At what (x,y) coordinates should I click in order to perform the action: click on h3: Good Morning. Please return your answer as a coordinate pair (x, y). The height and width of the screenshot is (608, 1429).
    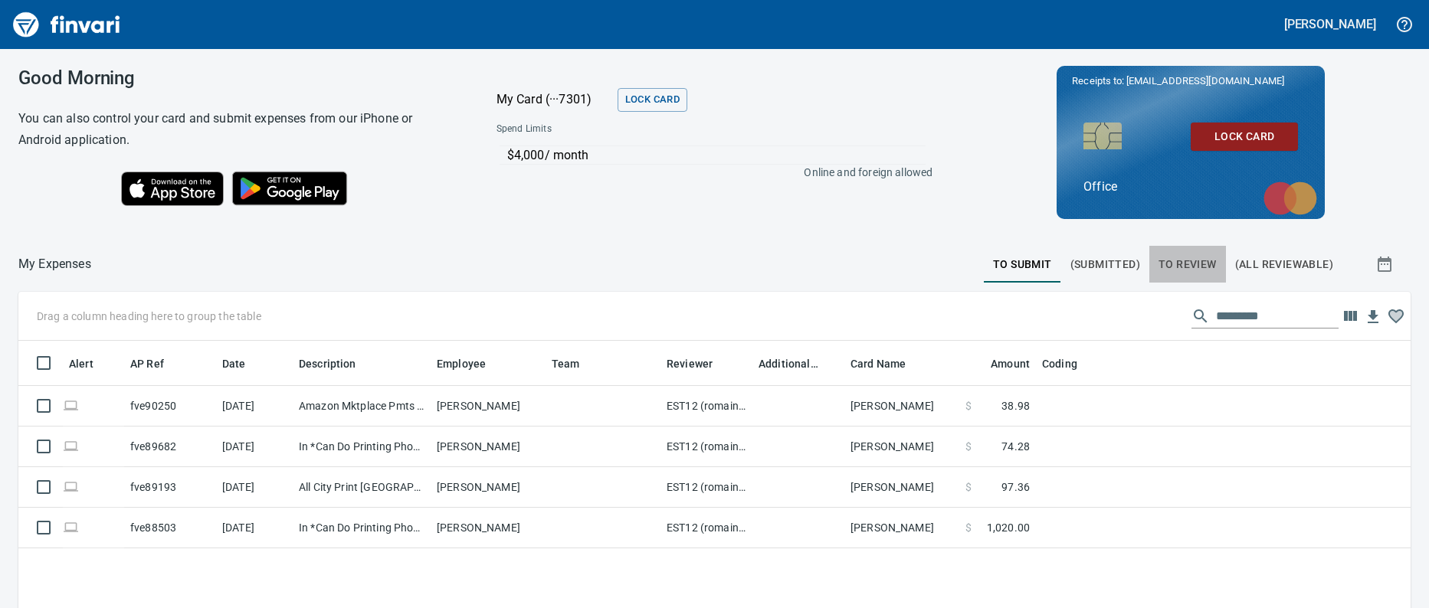
    Looking at the image, I should click on (238, 78).